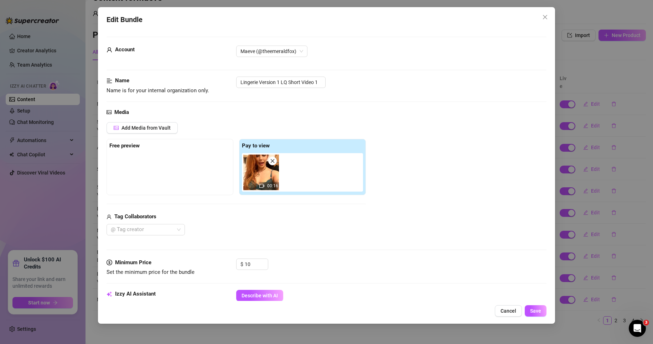  What do you see at coordinates (272, 186) in the screenshot?
I see `span: 00:16` at bounding box center [272, 186].